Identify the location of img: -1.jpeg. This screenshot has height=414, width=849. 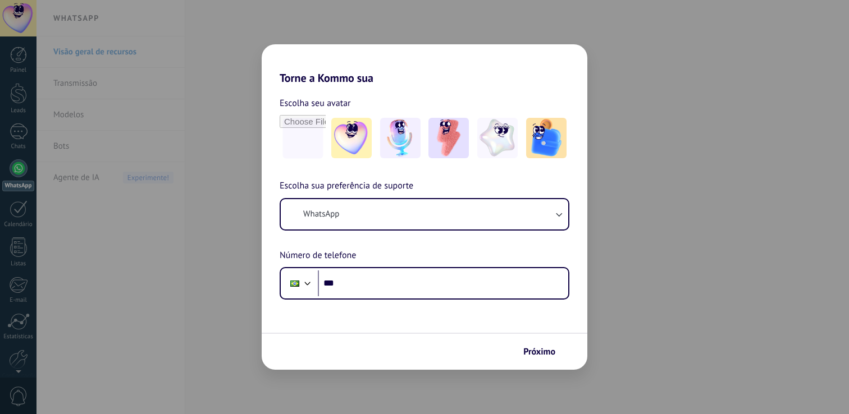
(351, 138).